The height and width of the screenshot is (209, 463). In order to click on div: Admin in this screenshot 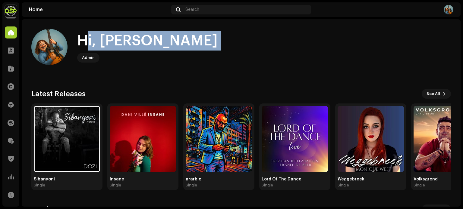, I will do `click(88, 58)`.